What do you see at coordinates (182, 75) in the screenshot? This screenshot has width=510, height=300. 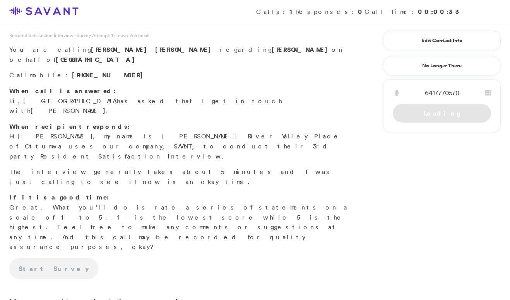 I see `p: Call :` at bounding box center [182, 75].